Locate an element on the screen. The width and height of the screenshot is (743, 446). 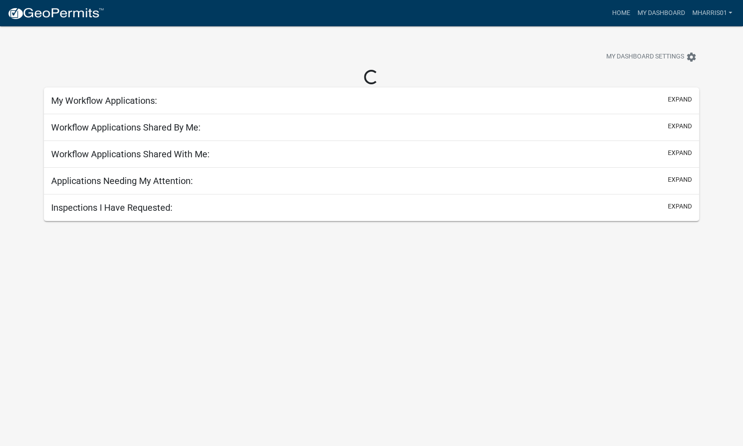
a: Home is located at coordinates (621, 13).